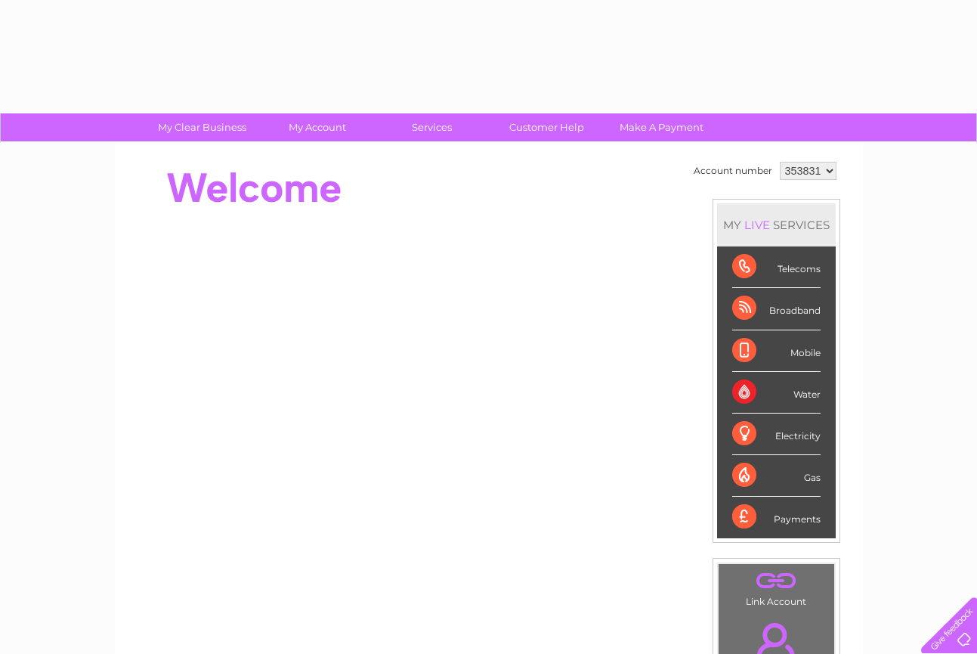 Image resolution: width=977 pixels, height=654 pixels. Describe the element at coordinates (776, 392) in the screenshot. I see `div: Water` at that location.